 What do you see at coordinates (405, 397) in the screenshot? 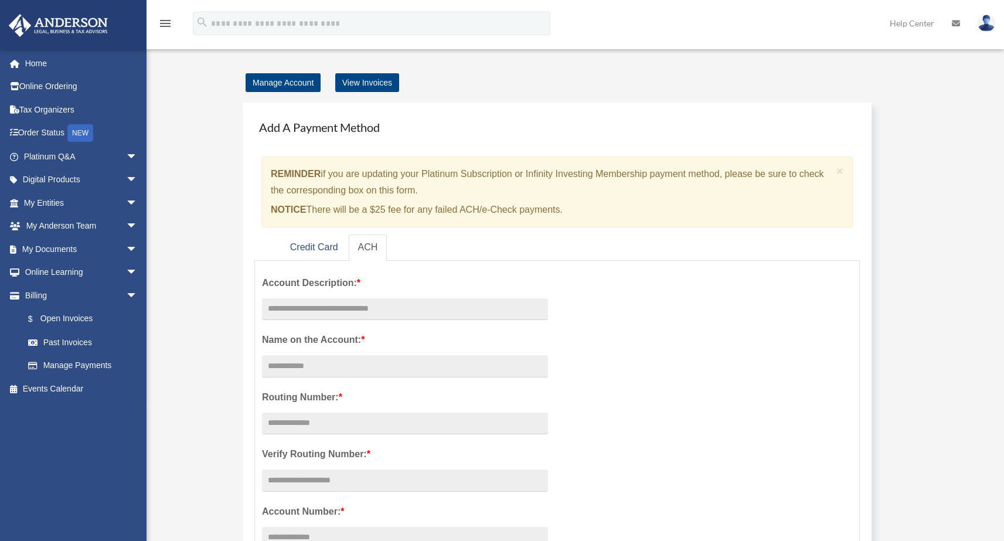
I see `label: Routing Number:` at bounding box center [405, 397].